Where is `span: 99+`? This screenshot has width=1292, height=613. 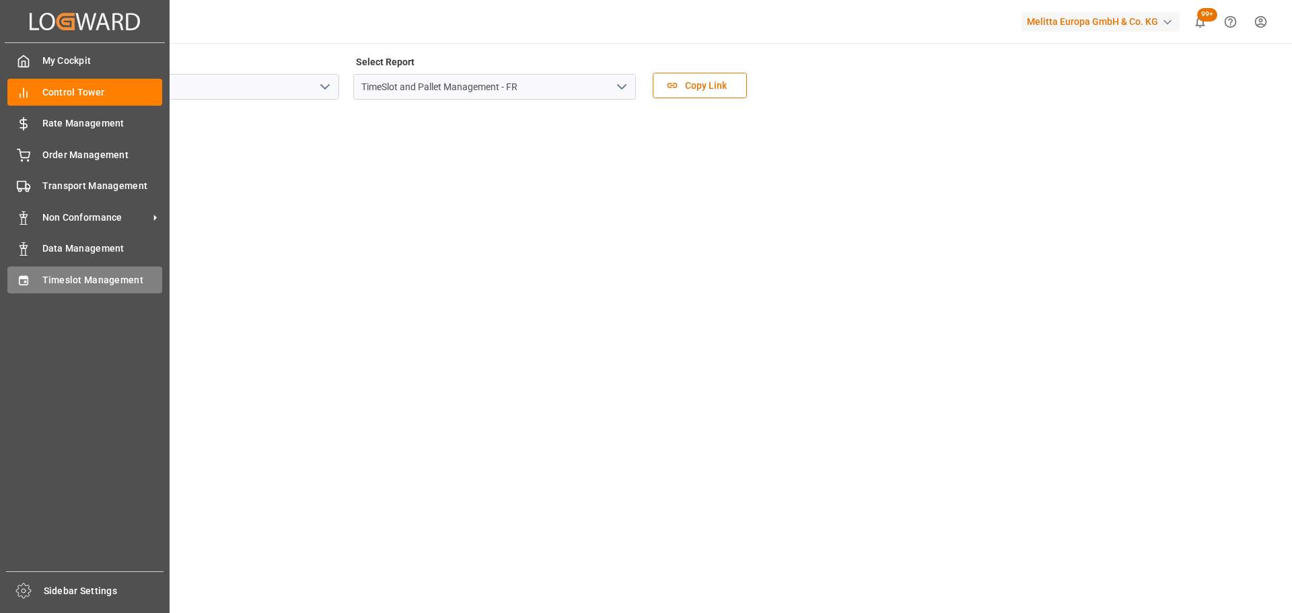
span: 99+ is located at coordinates (1207, 15).